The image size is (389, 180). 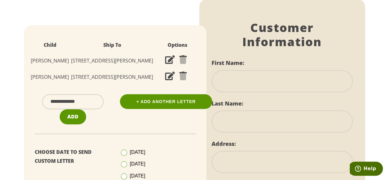 What do you see at coordinates (50, 45) in the screenshot?
I see `th: Child` at bounding box center [50, 45].